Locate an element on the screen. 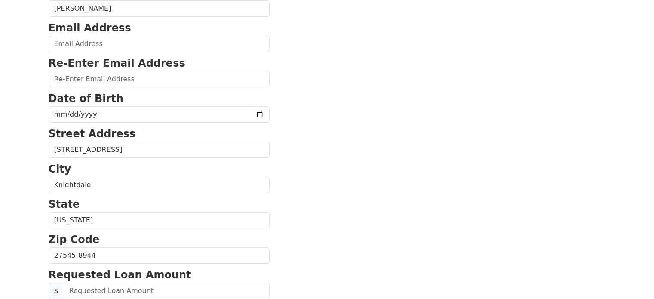 Image resolution: width=654 pixels, height=299 pixels. strong: Date of Birth is located at coordinates (86, 99).